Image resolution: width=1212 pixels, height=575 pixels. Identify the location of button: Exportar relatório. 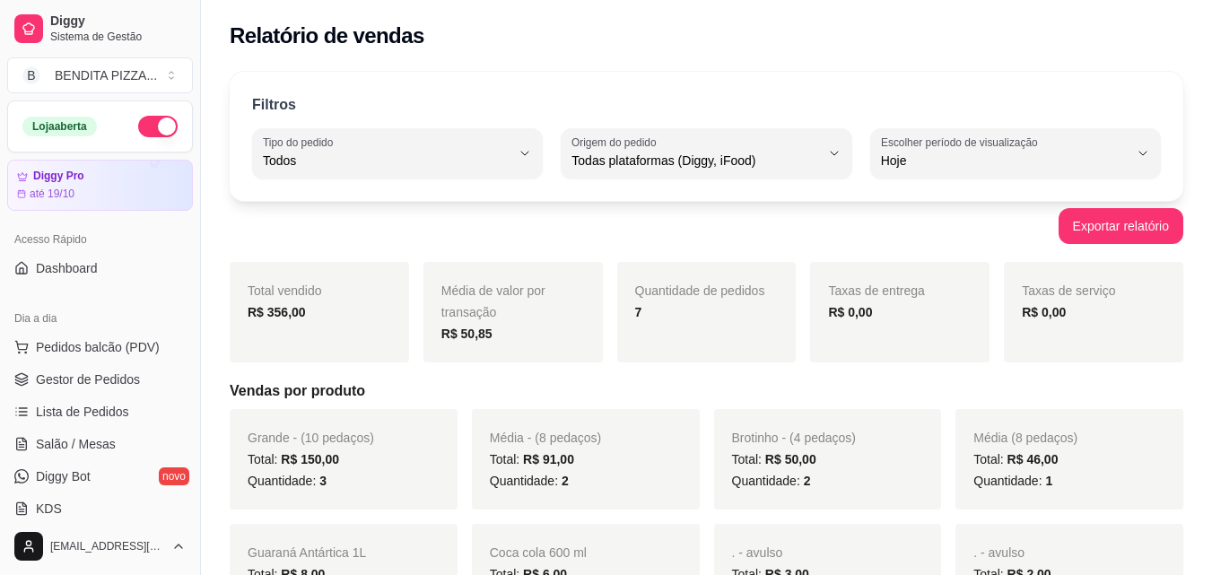
(1120, 226).